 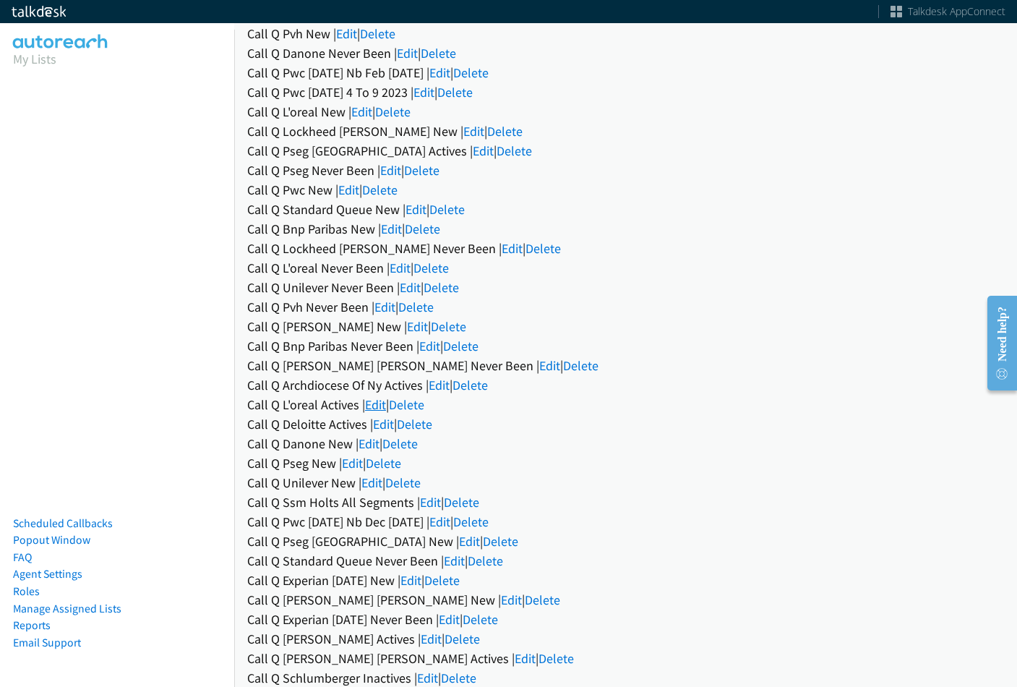 What do you see at coordinates (625, 404) in the screenshot?
I see `div: Call Q L'oreal Actives | |` at bounding box center [625, 404].